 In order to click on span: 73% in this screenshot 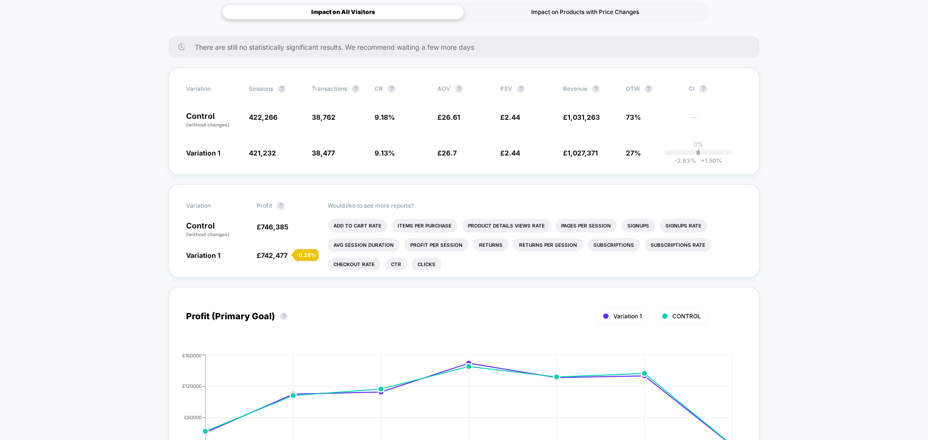, I will do `click(633, 117)`.